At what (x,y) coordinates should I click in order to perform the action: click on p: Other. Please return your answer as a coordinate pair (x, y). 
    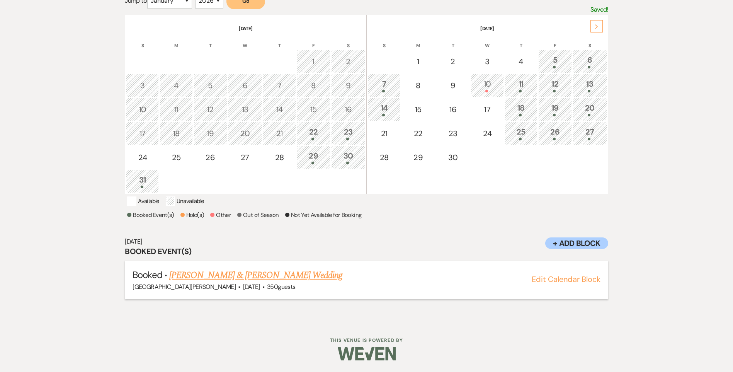
    Looking at the image, I should click on (221, 215).